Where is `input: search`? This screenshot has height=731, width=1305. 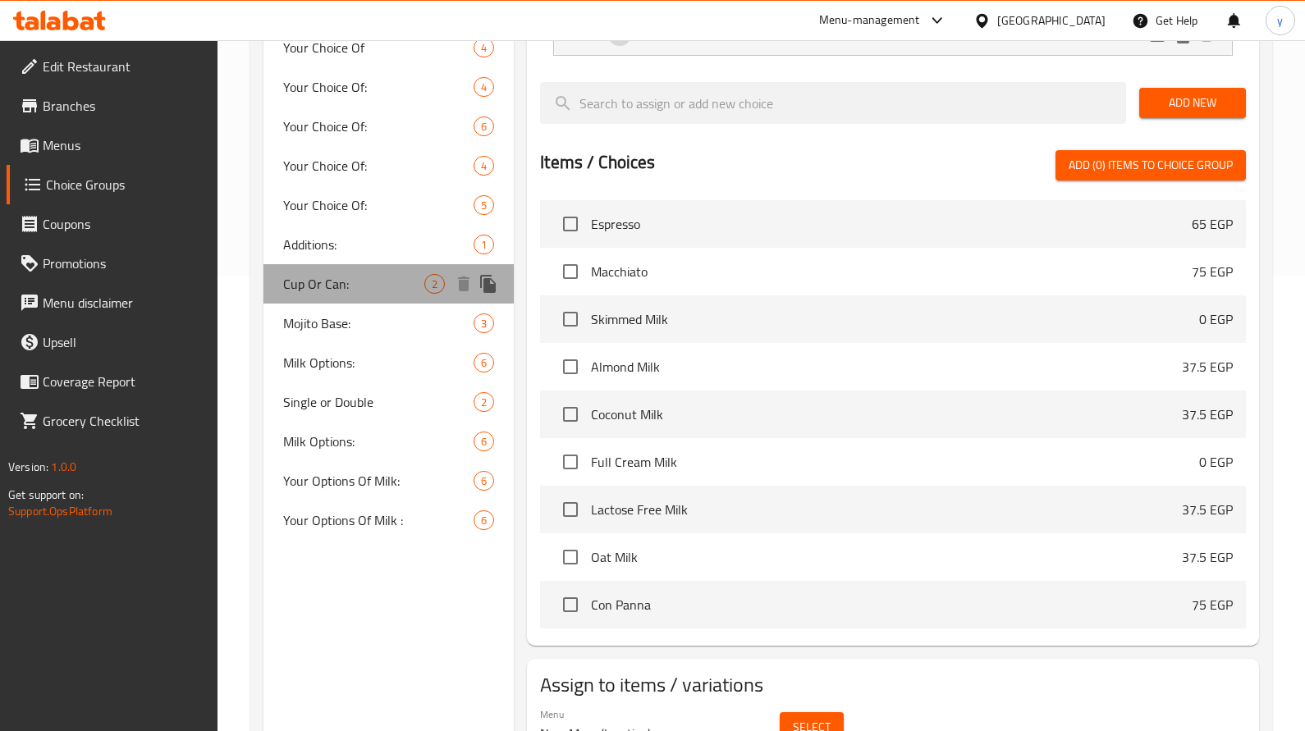
input: search is located at coordinates (833, 103).